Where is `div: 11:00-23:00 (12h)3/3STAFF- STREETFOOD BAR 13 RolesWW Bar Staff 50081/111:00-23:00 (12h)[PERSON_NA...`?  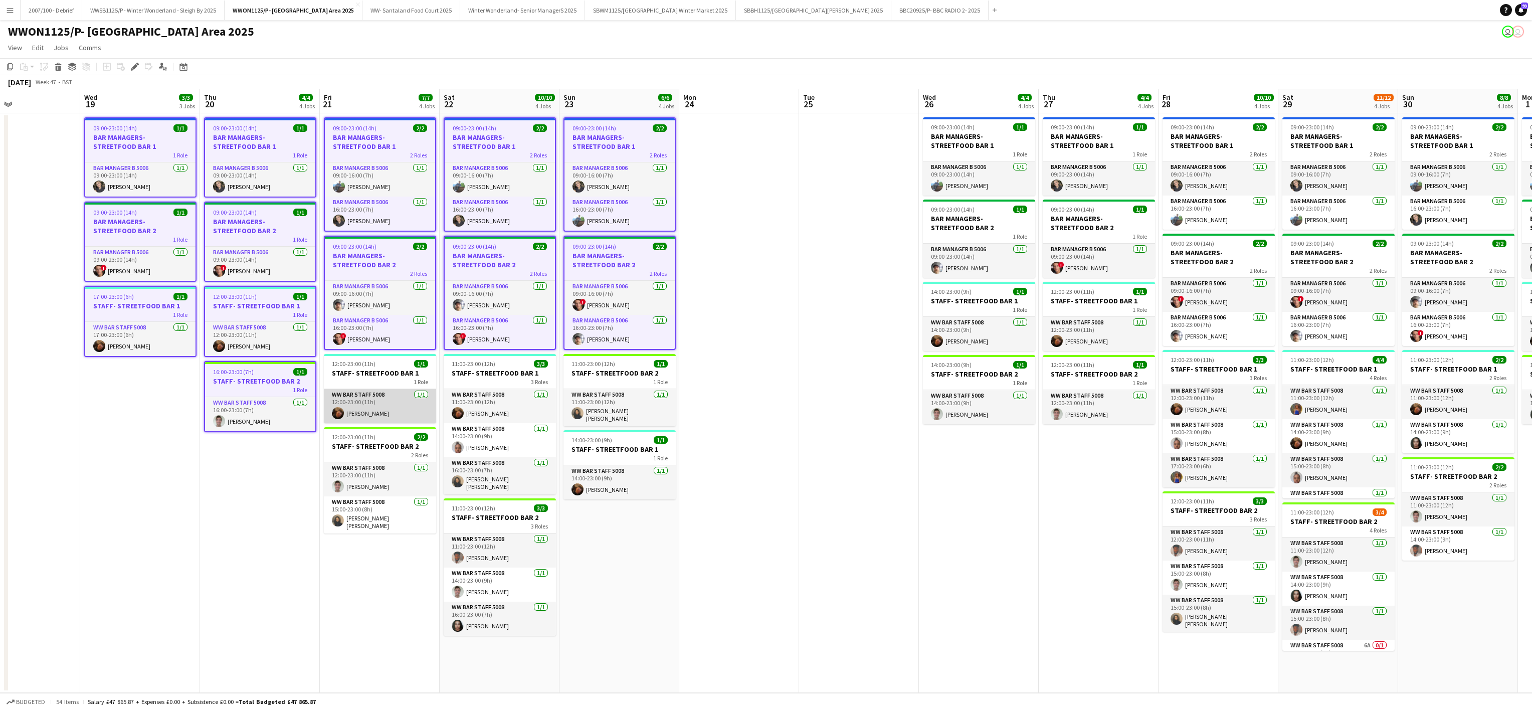 div: 11:00-23:00 (12h)3/3STAFF- STREETFOOD BAR 13 RolesWW Bar Staff 50081/111:00-23:00 (12h)[PERSON_NA... is located at coordinates (500, 424).